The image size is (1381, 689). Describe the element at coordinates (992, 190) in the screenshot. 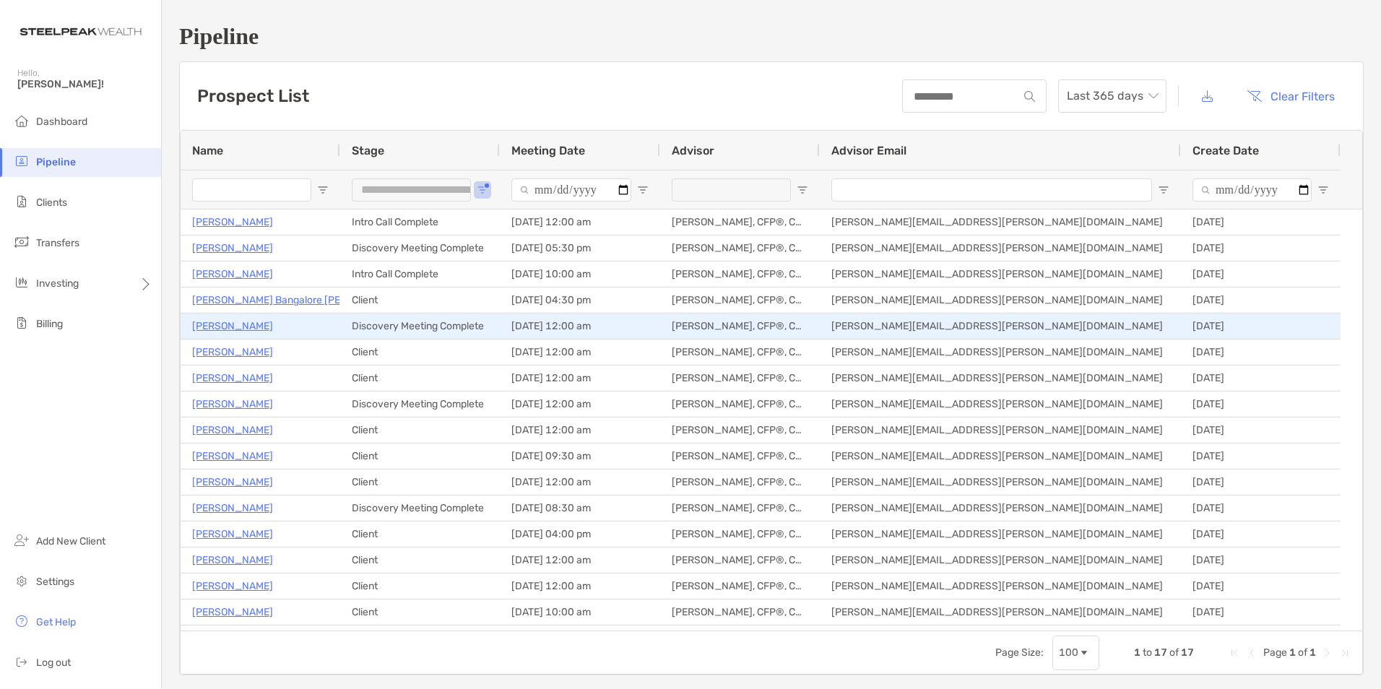

I see `input: Advisor Email Filter Input` at that location.